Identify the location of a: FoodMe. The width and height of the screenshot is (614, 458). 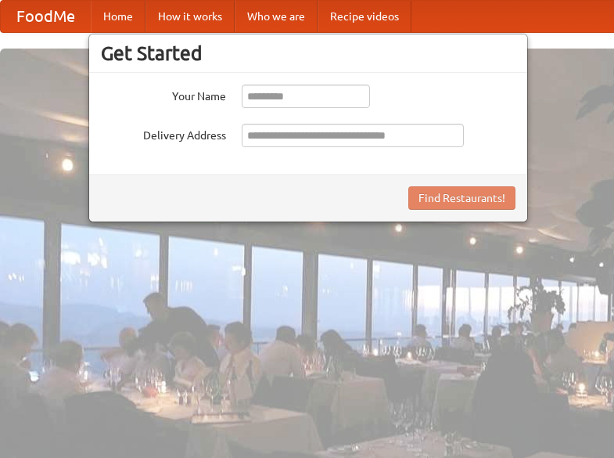
(45, 16).